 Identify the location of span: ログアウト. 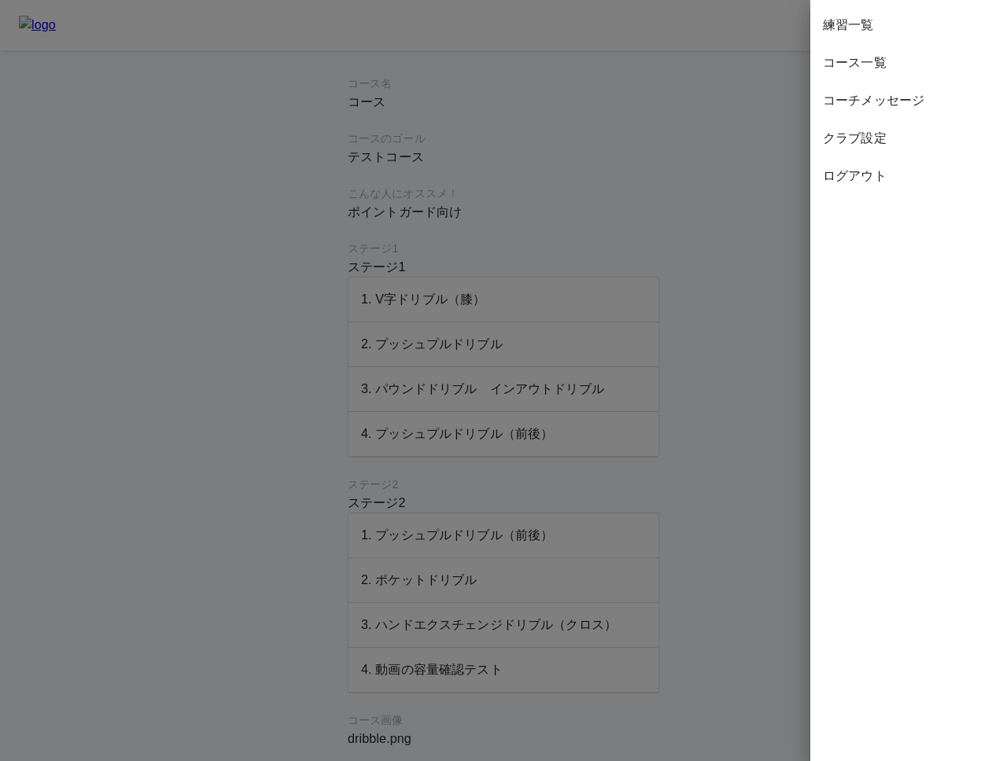
(908, 176).